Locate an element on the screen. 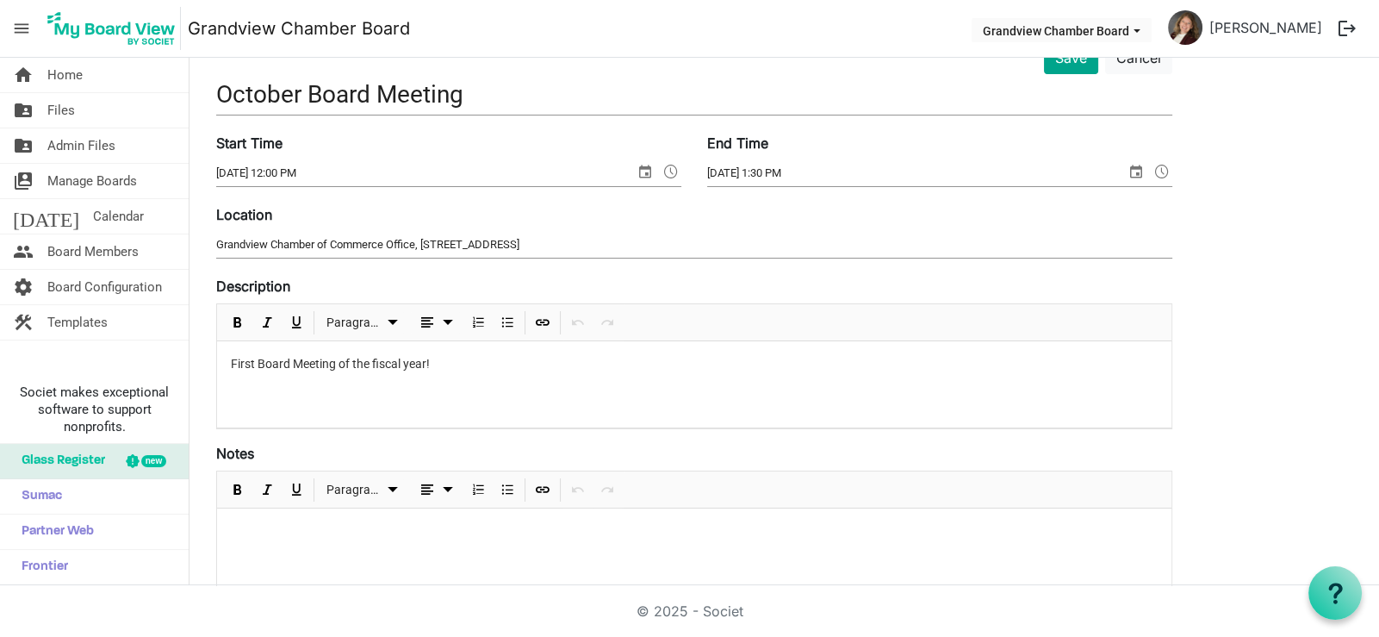 Image resolution: width=1379 pixels, height=637 pixels. input: Title is located at coordinates (694, 94).